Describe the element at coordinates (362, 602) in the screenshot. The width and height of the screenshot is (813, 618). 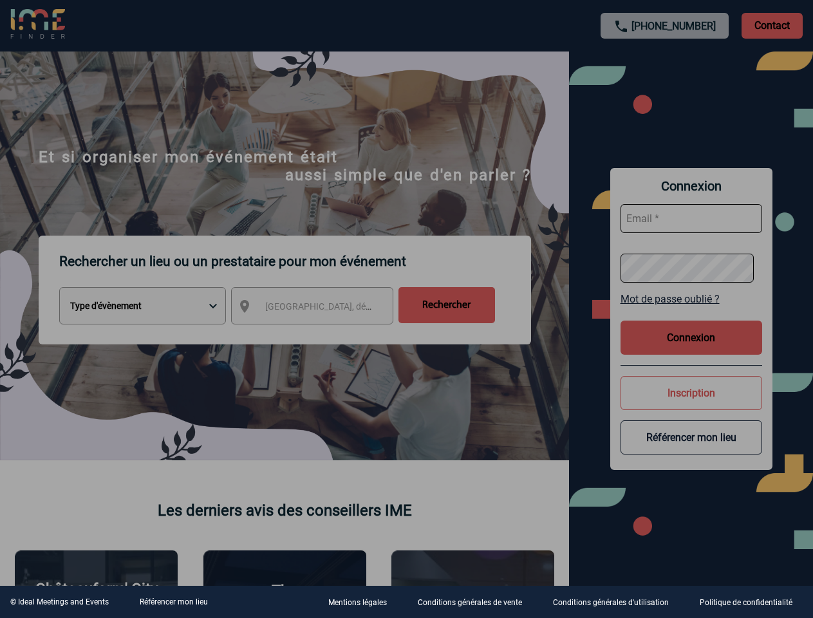
I see `a: Mentions légales` at that location.